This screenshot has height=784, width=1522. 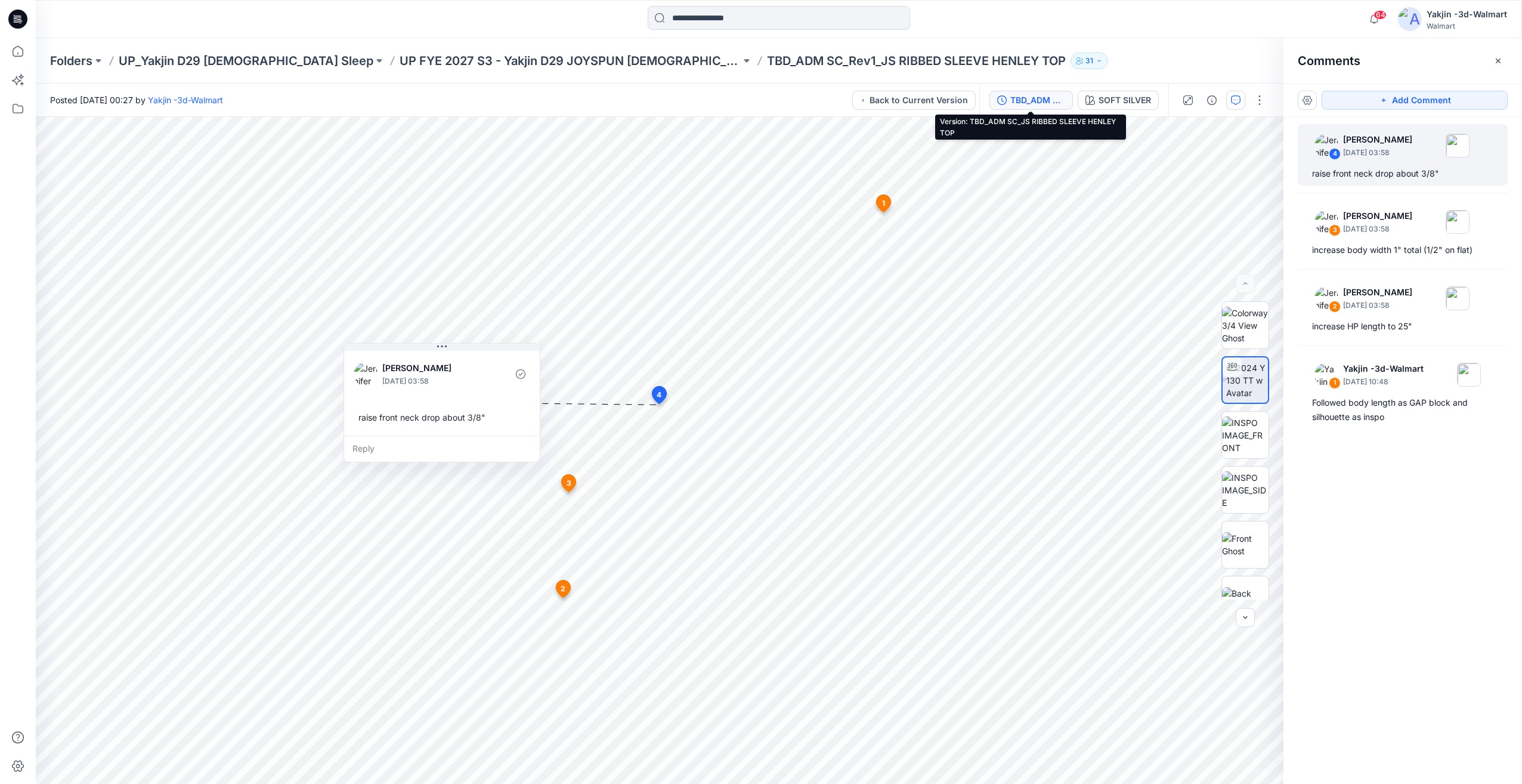 What do you see at coordinates (914, 100) in the screenshot?
I see `button: Back to Current Version` at bounding box center [914, 100].